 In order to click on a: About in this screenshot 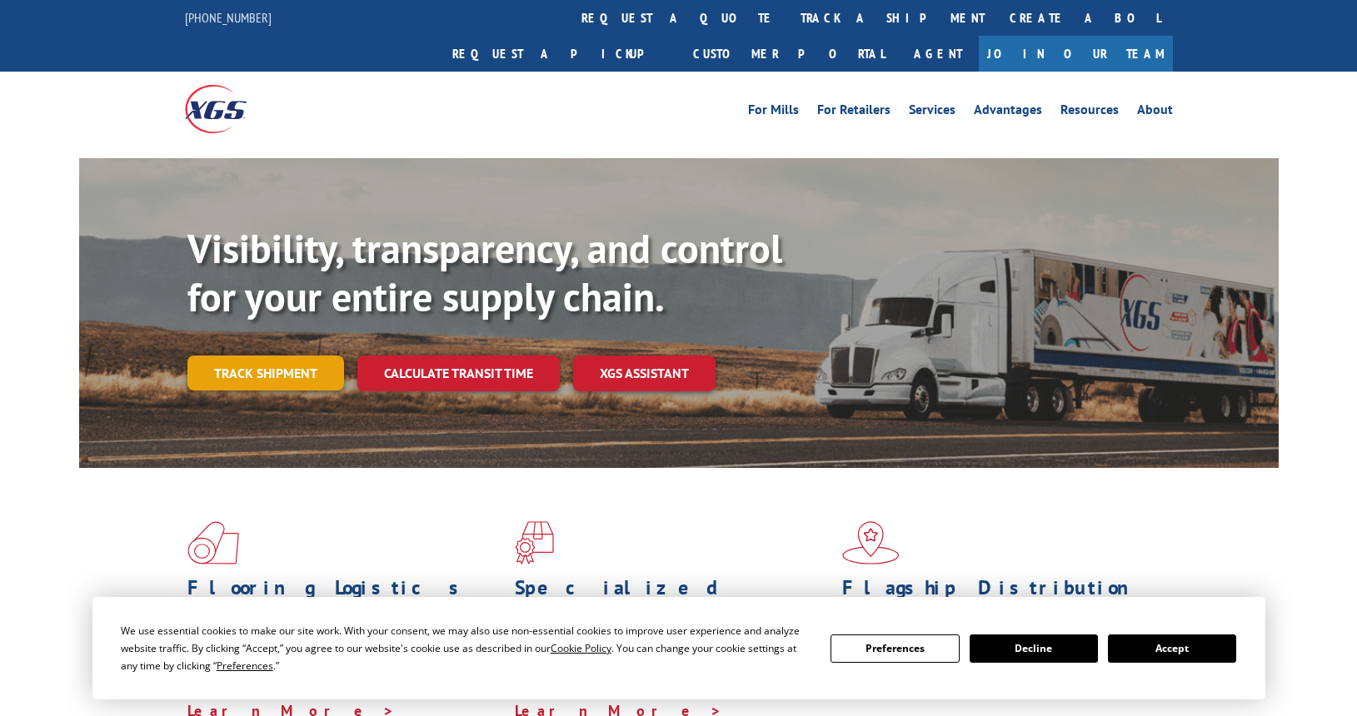, I will do `click(1154, 112)`.